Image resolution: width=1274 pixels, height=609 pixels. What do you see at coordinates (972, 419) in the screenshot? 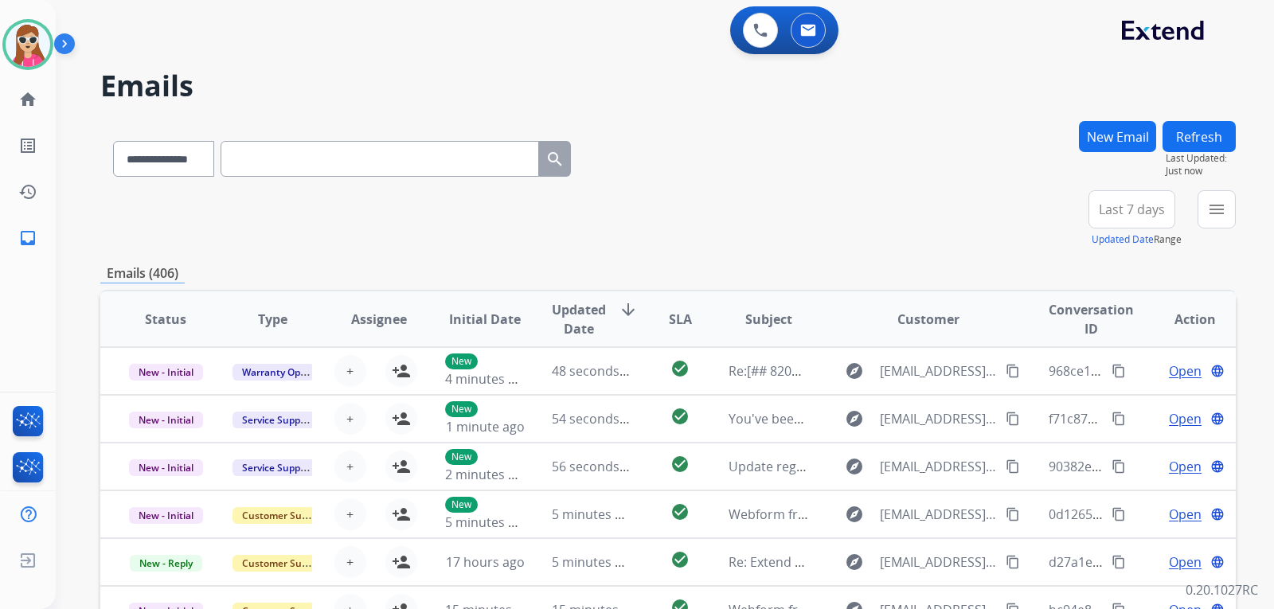
I see `span: You've been assigned a new service order: f4d44f9d-6876-48b3-afff-0caaee8e0fdb` at bounding box center [972, 419].